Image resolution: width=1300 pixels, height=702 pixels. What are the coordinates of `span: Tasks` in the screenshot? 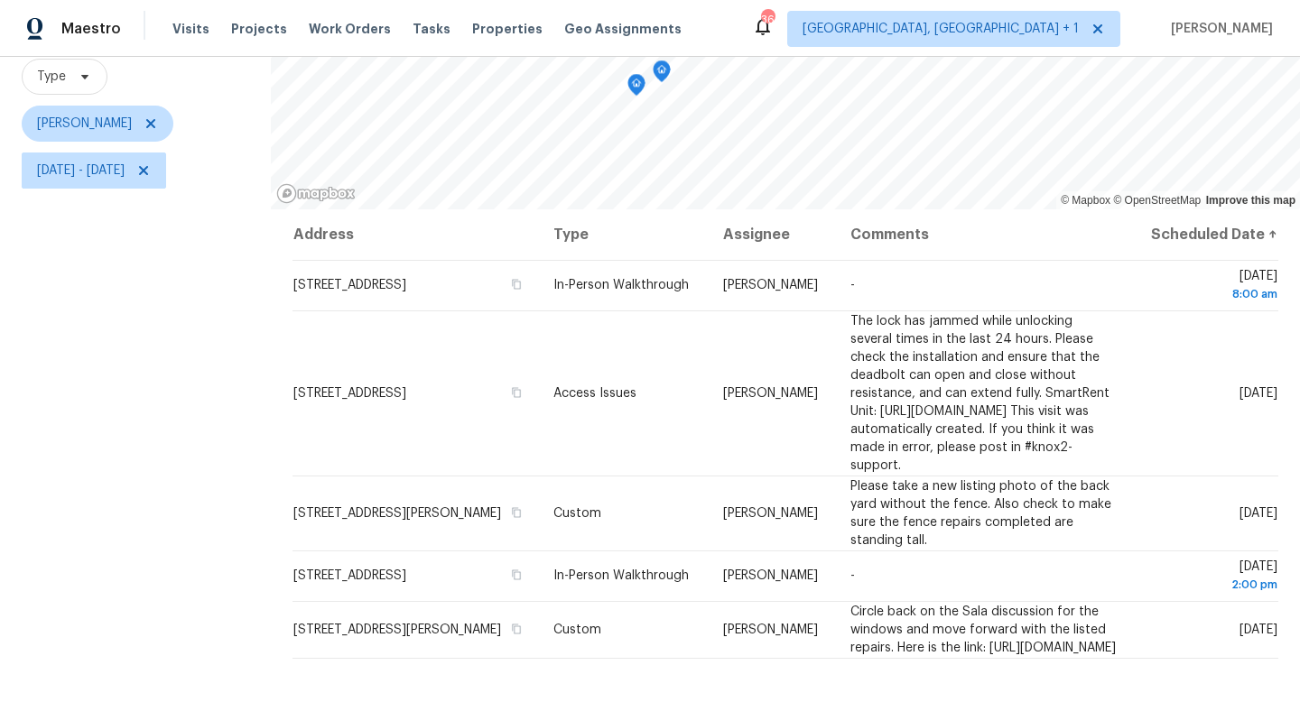 It's located at (431, 29).